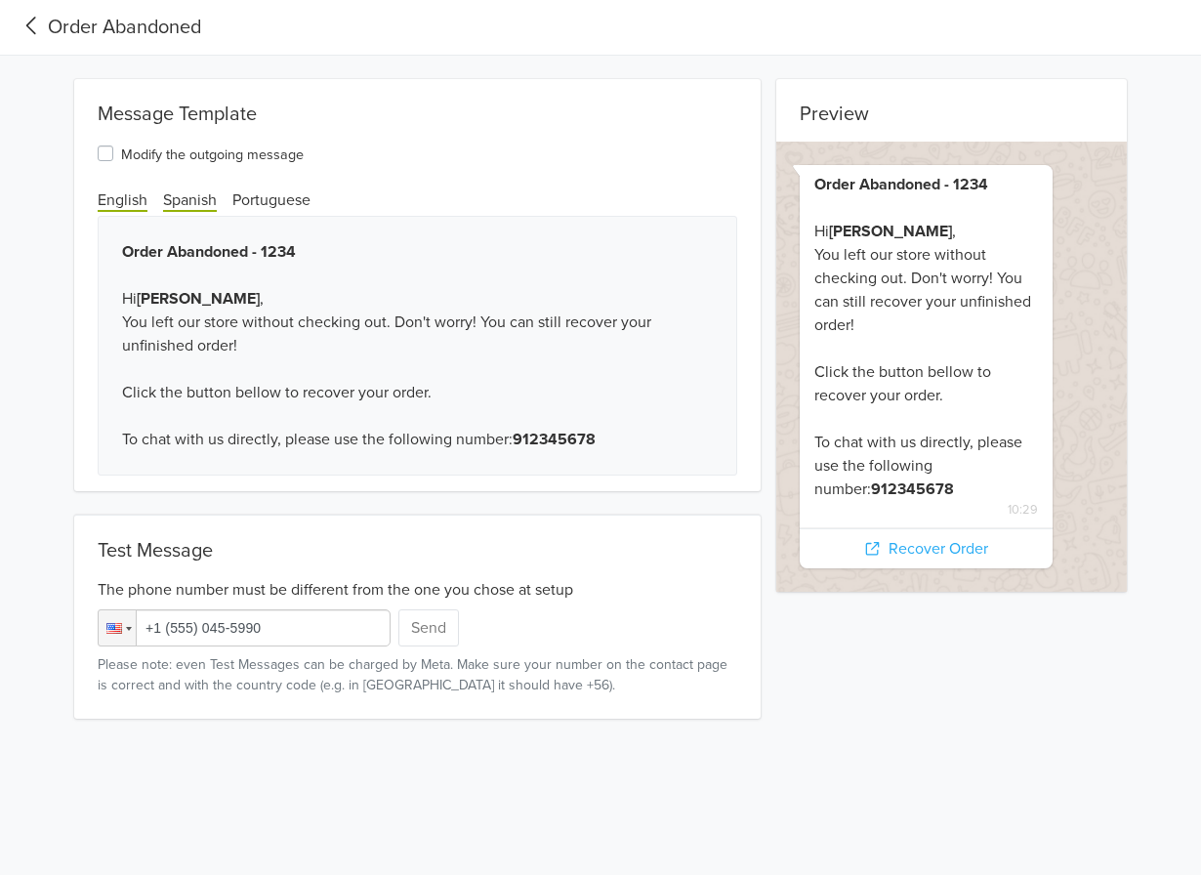  Describe the element at coordinates (122, 201) in the screenshot. I see `span: English` at that location.